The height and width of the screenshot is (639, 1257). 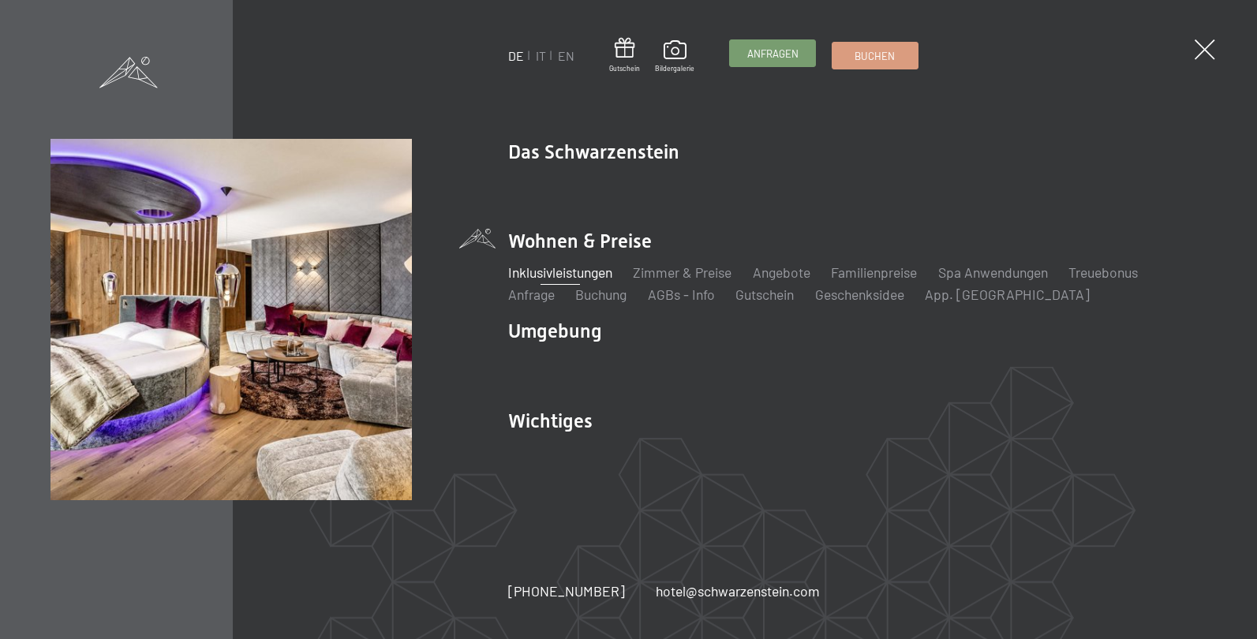 What do you see at coordinates (859, 294) in the screenshot?
I see `a: Geschenksidee` at bounding box center [859, 294].